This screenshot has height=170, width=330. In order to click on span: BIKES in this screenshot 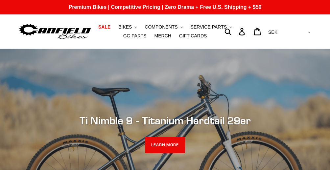, I will do `click(125, 27)`.